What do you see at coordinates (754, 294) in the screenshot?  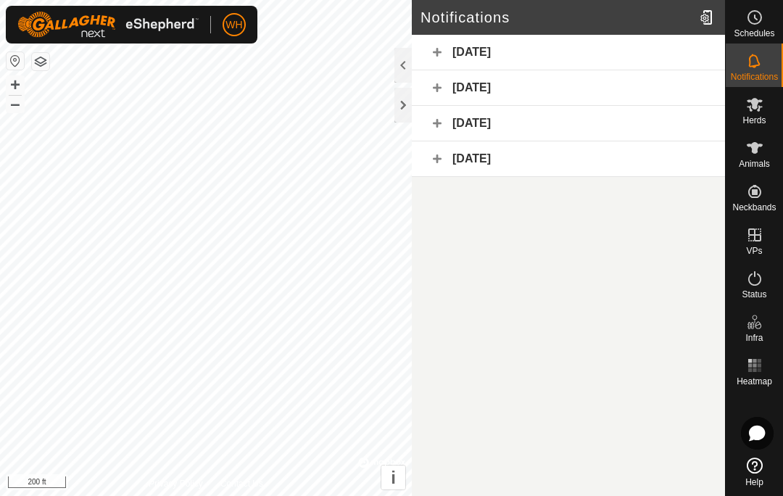 I see `span: Status` at bounding box center [754, 294].